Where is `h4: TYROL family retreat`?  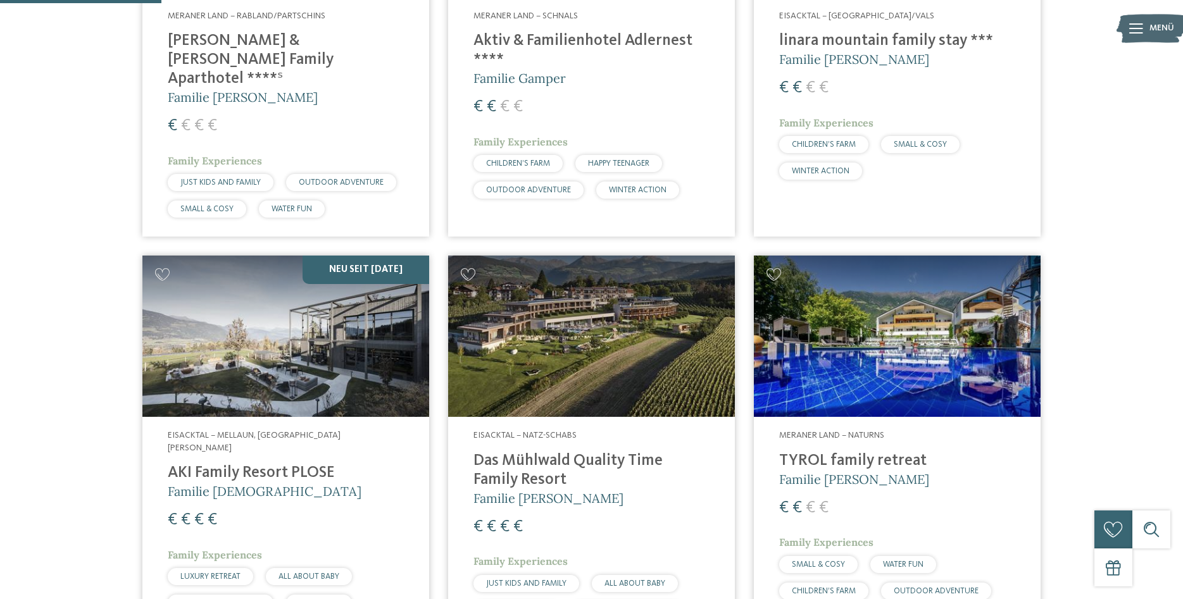 h4: TYROL family retreat is located at coordinates (897, 461).